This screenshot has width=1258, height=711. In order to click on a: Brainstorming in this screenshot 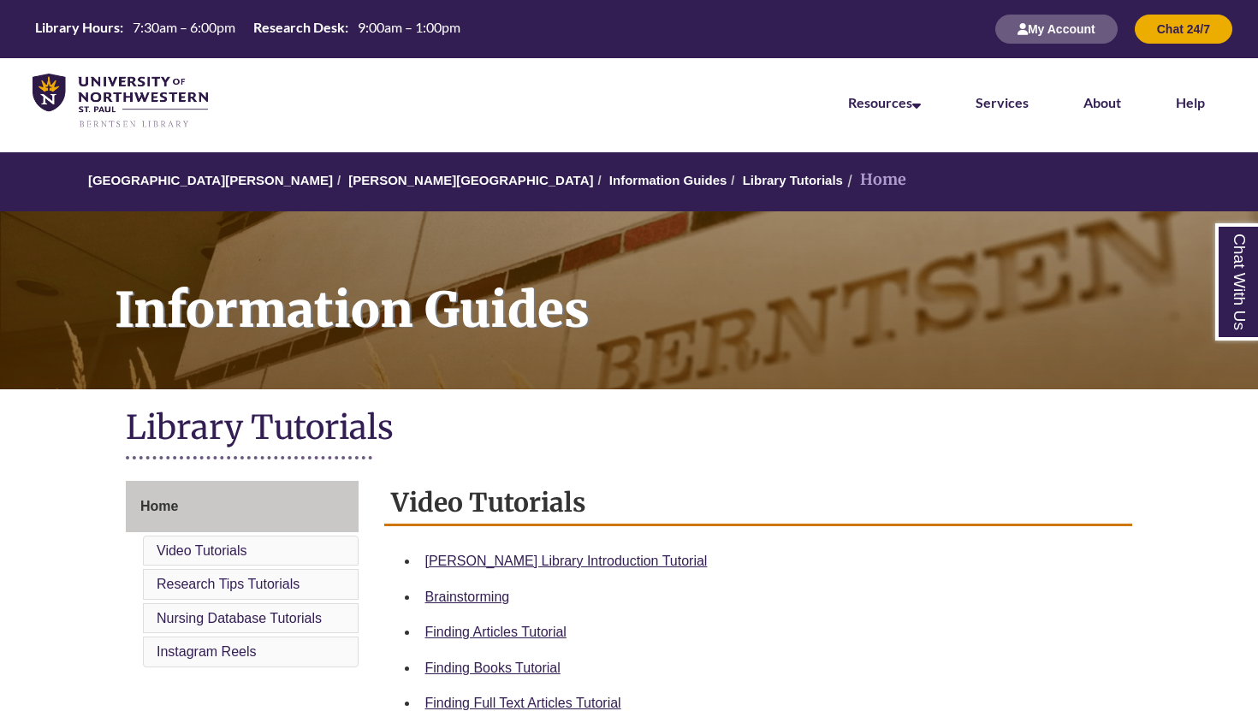, I will do `click(467, 596)`.